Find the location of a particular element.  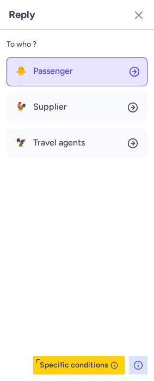

h3: Reply is located at coordinates (22, 15).